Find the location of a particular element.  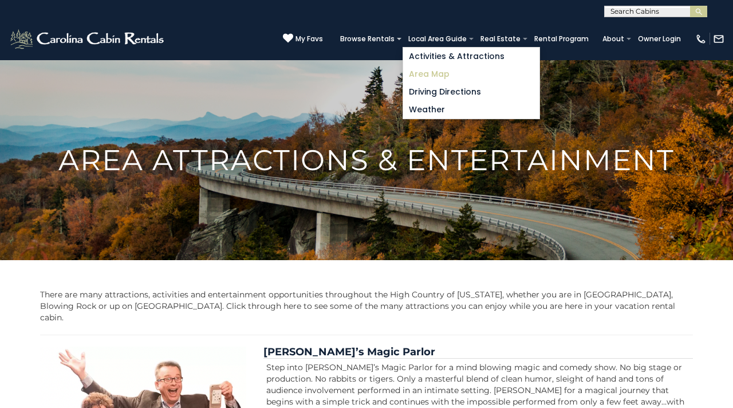

img: White-1-2.png is located at coordinates (88, 39).